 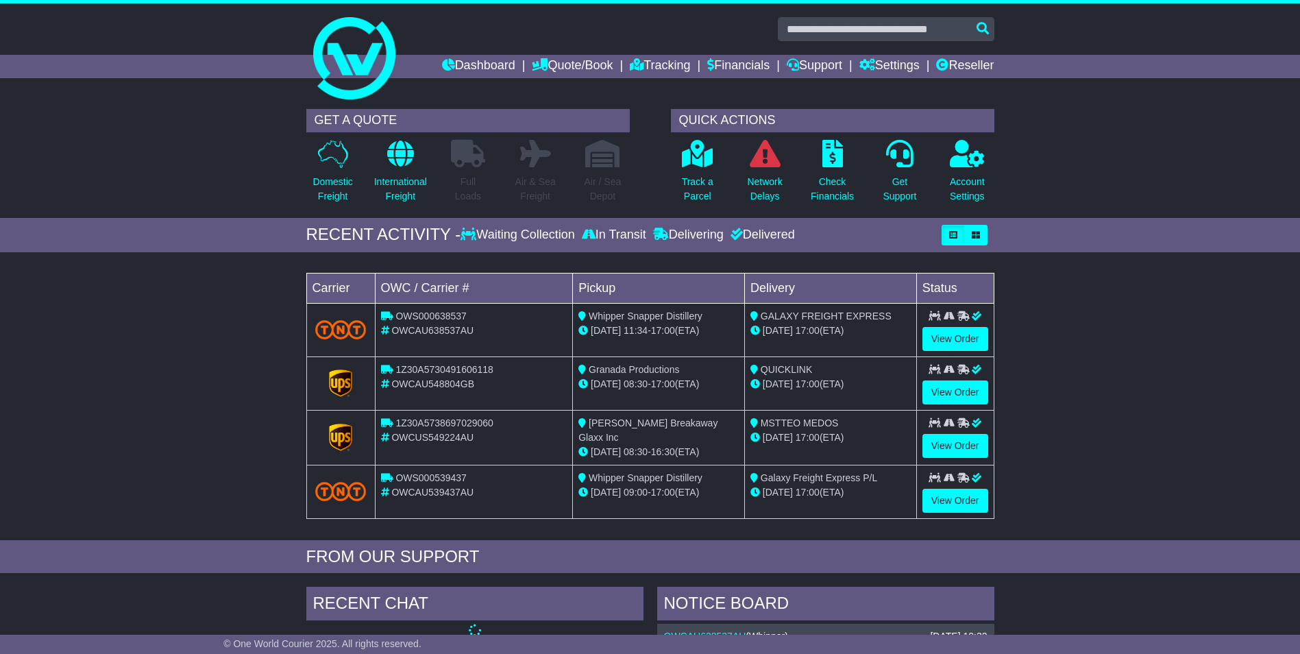 What do you see at coordinates (819, 478) in the screenshot?
I see `span: Galaxy Freight Express P/L` at bounding box center [819, 478].